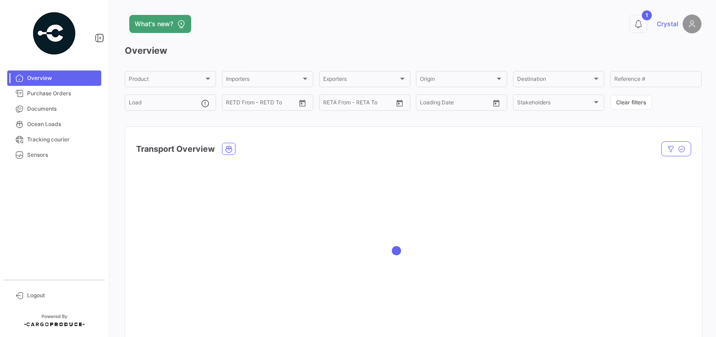 The width and height of the screenshot is (716, 337). I want to click on h3: Overview, so click(413, 51).